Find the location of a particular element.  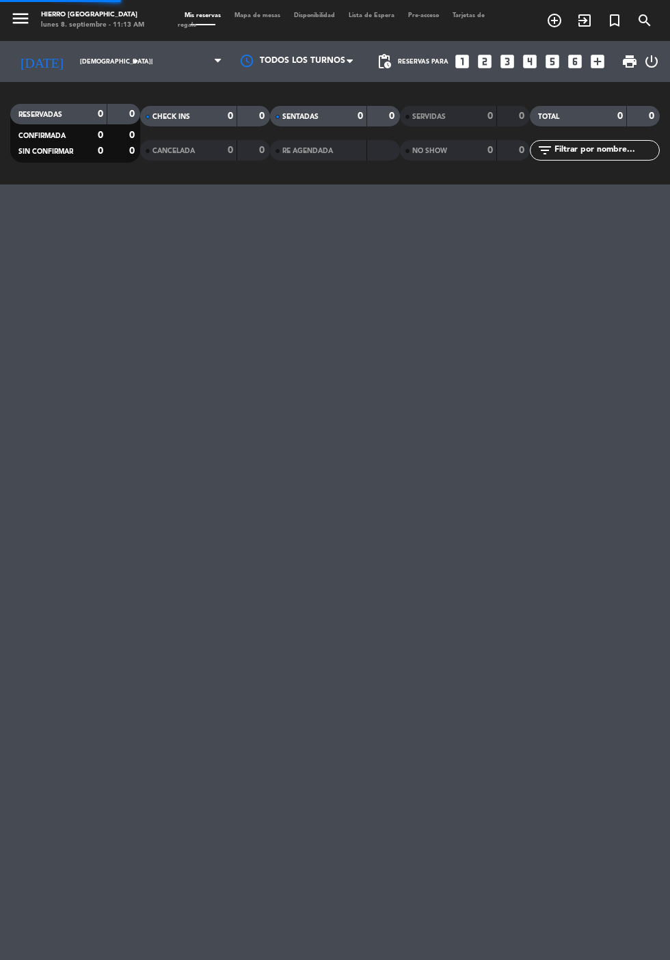

input: Filtrar por nombre... is located at coordinates (606, 150).